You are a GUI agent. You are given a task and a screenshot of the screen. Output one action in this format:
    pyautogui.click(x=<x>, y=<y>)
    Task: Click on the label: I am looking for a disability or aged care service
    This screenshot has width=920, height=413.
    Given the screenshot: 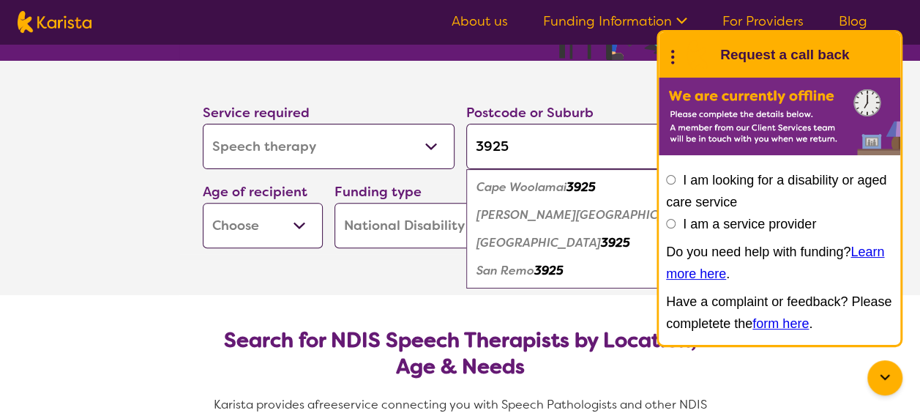 What is the action you would take?
    pyautogui.click(x=776, y=191)
    